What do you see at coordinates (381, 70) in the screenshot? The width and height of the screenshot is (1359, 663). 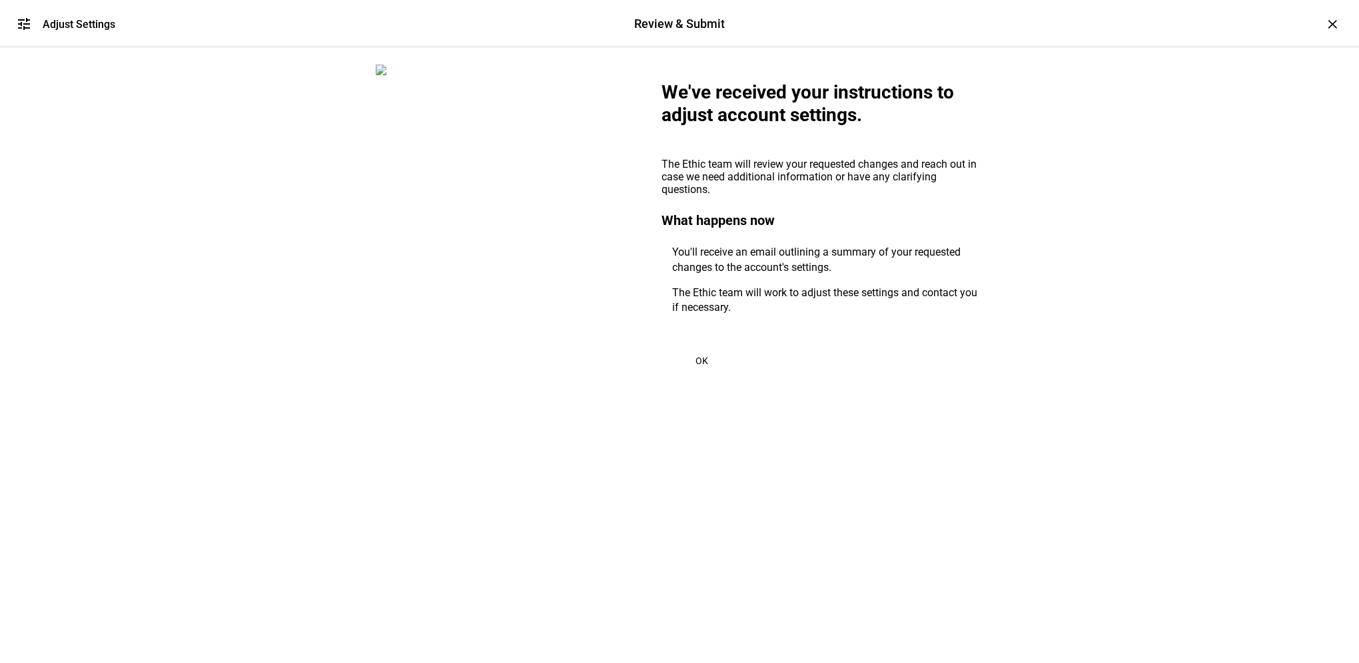 I see `img: report-zero.png` at bounding box center [381, 70].